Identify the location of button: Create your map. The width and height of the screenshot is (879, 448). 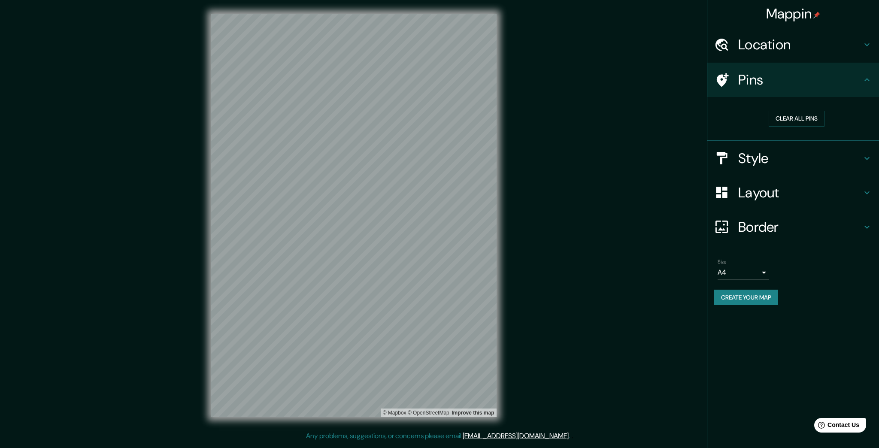
(746, 297).